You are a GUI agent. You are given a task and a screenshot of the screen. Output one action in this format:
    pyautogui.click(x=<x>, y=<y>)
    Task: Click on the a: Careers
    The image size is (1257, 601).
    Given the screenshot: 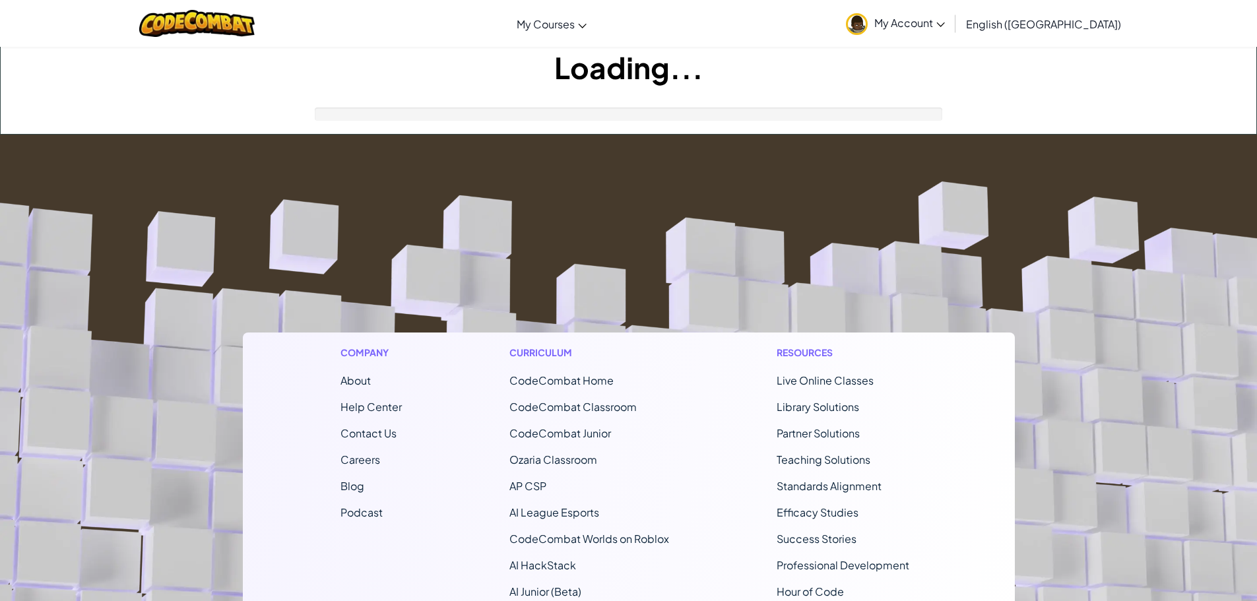 What is the action you would take?
    pyautogui.click(x=360, y=459)
    